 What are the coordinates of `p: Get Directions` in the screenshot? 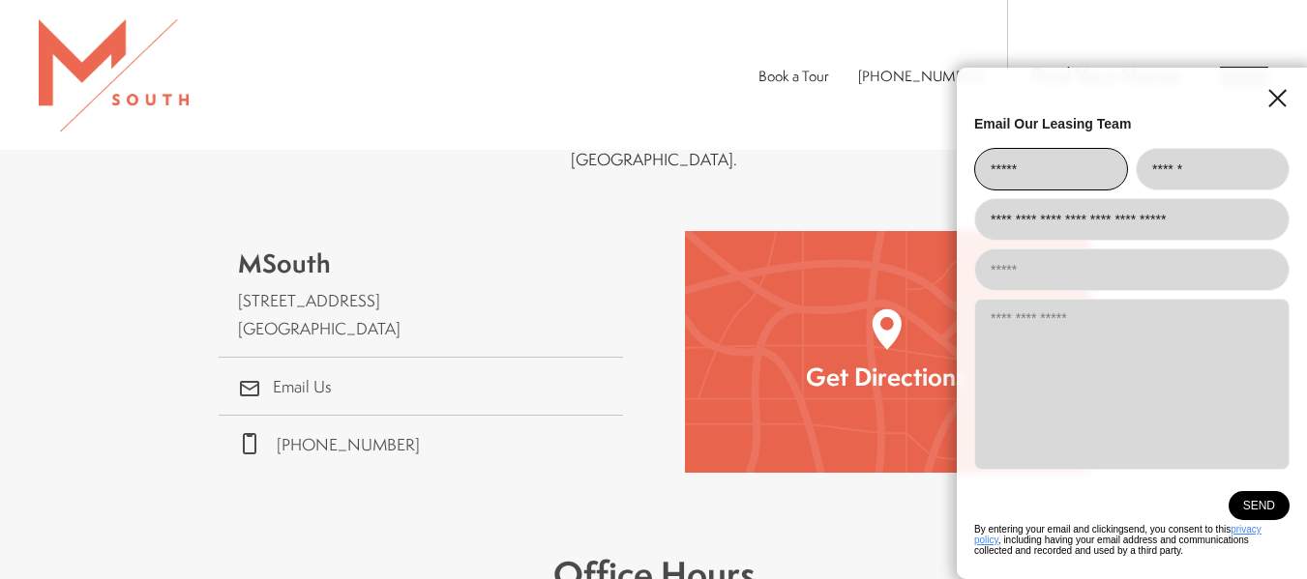 It's located at (886, 377).